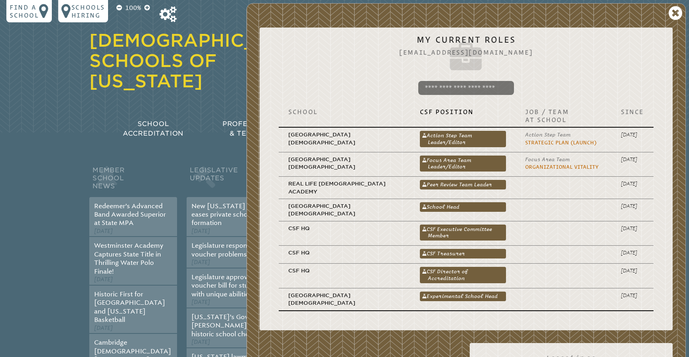  Describe the element at coordinates (562, 167) in the screenshot. I see `a: Organizational Vitality` at that location.